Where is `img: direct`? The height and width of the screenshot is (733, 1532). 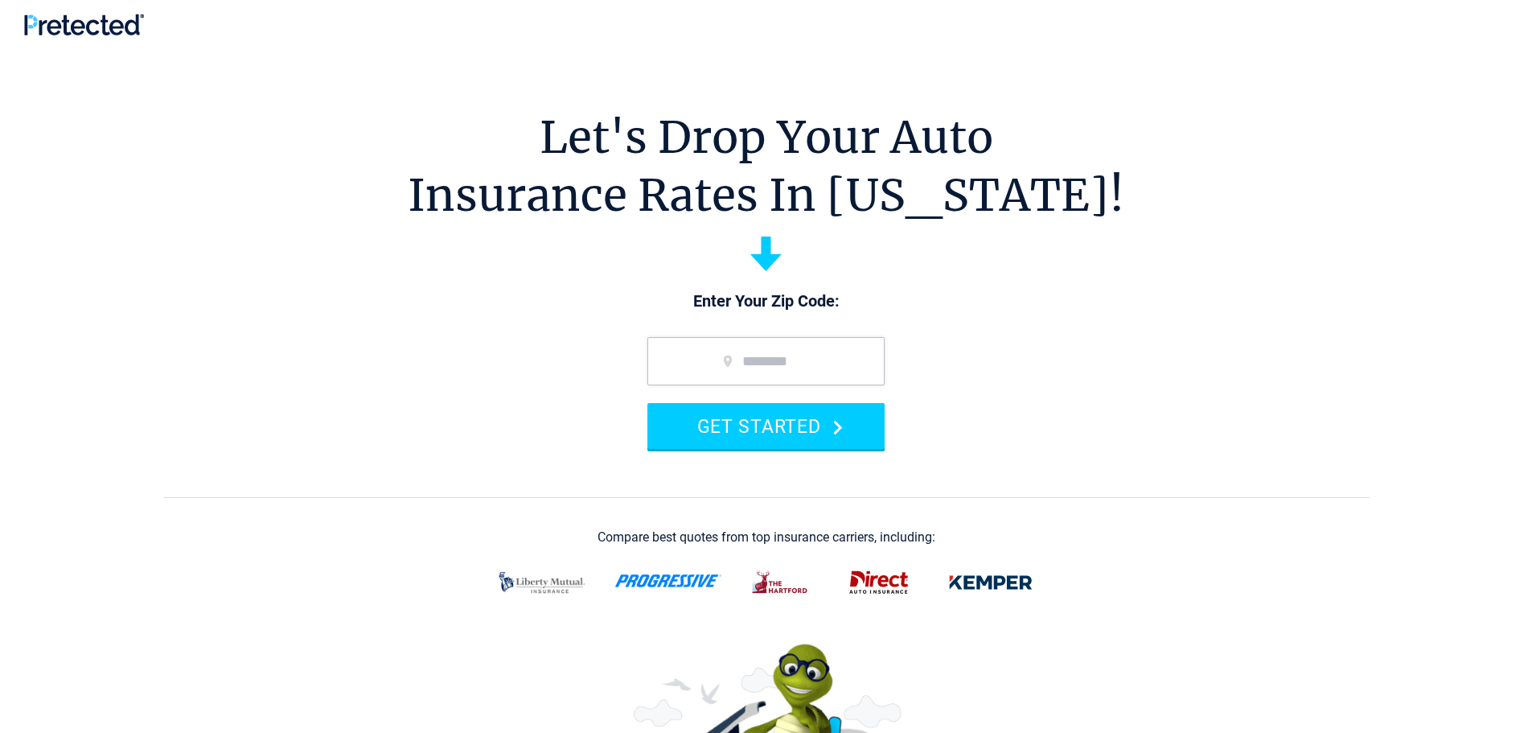 img: direct is located at coordinates (879, 582).